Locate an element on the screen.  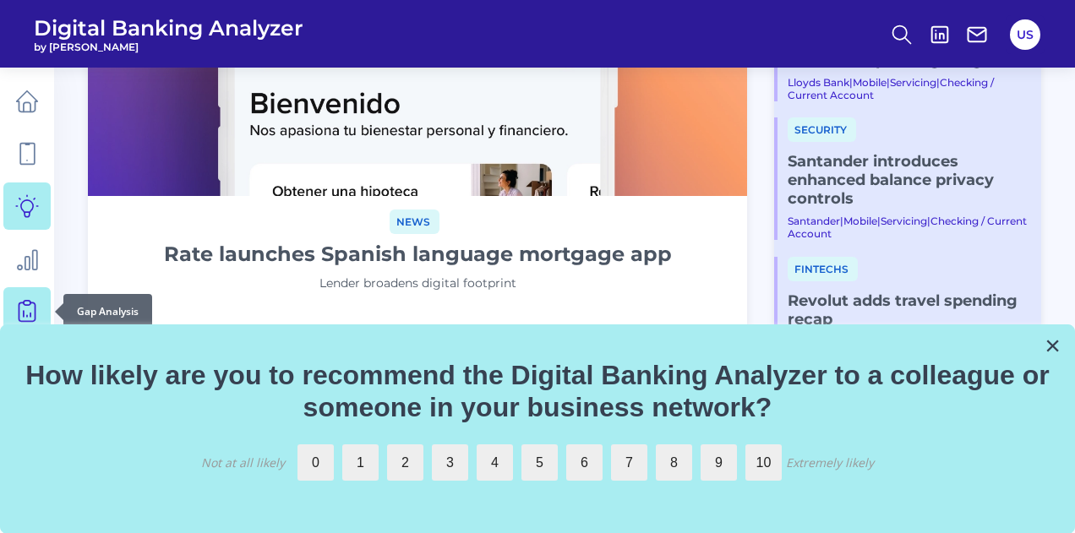
span: Fintechs is located at coordinates (823, 269).